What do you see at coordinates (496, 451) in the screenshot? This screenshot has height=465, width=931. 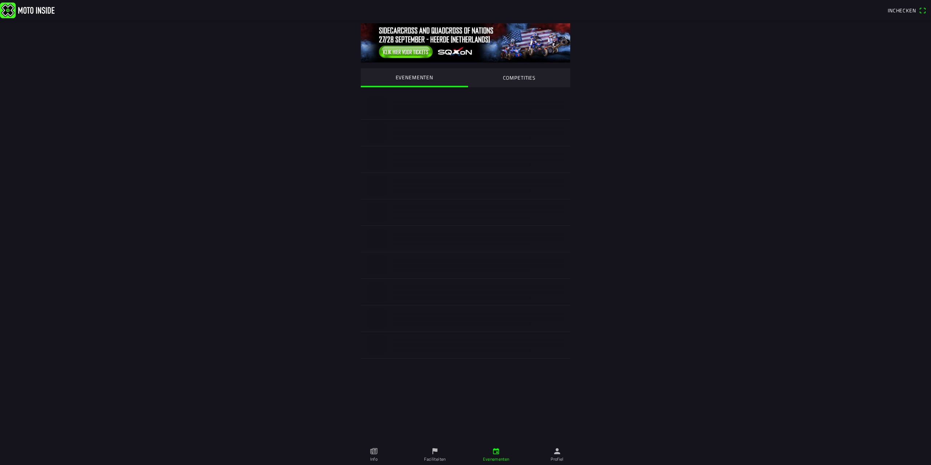 I see `ion-icon: calendar` at bounding box center [496, 451].